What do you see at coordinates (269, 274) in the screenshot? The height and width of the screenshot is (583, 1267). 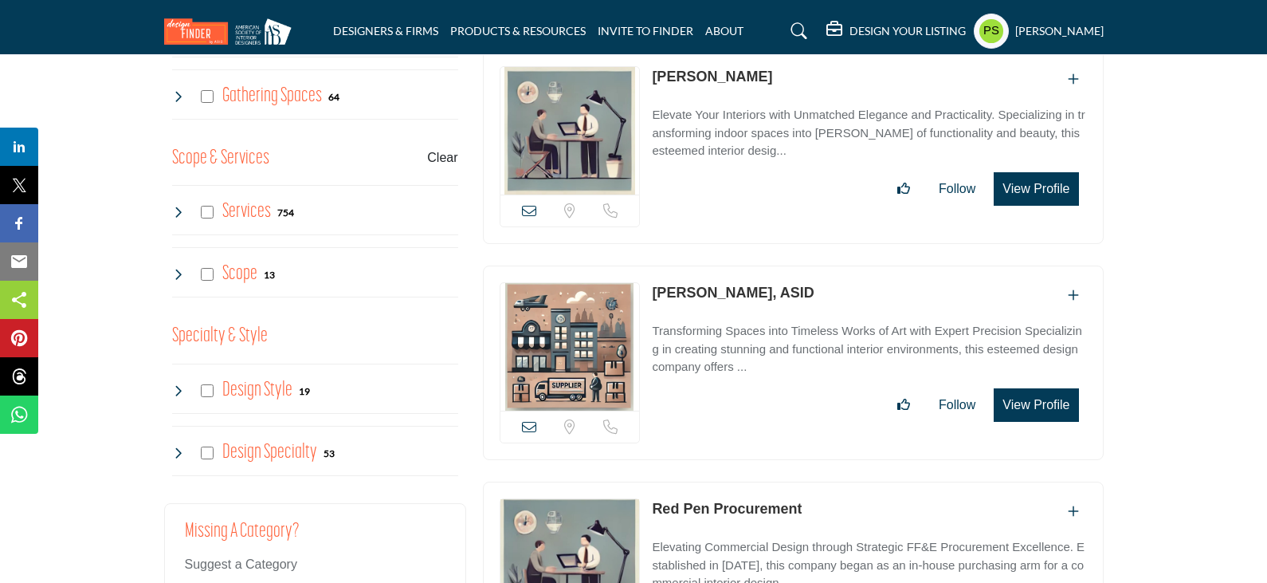 I see `div: 13 Results For Scope` at bounding box center [269, 274].